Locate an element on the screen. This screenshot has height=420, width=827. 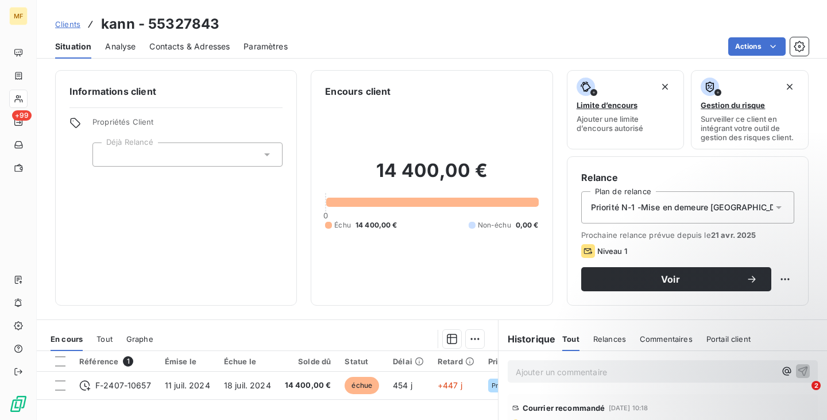
span: Contacts & Adresses is located at coordinates (190, 47).